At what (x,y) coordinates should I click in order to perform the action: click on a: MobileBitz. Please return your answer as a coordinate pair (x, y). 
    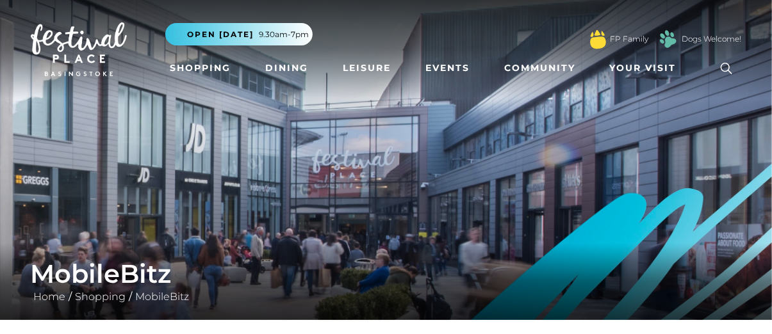
    Looking at the image, I should click on (163, 297).